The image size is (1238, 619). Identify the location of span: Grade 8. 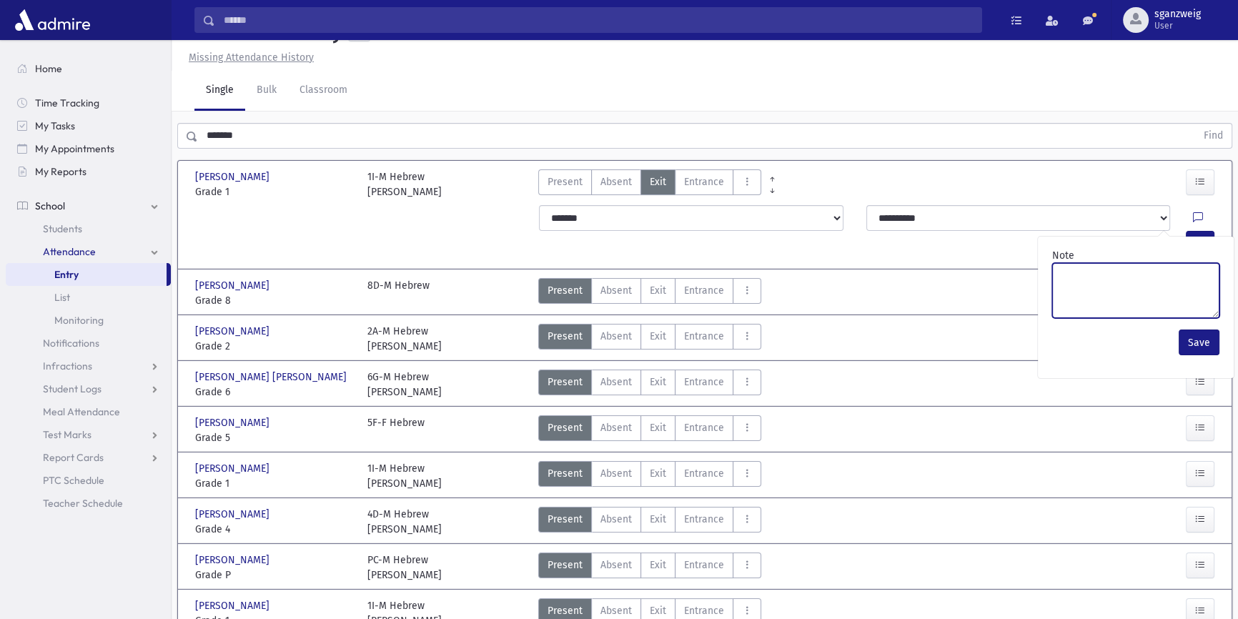
(274, 300).